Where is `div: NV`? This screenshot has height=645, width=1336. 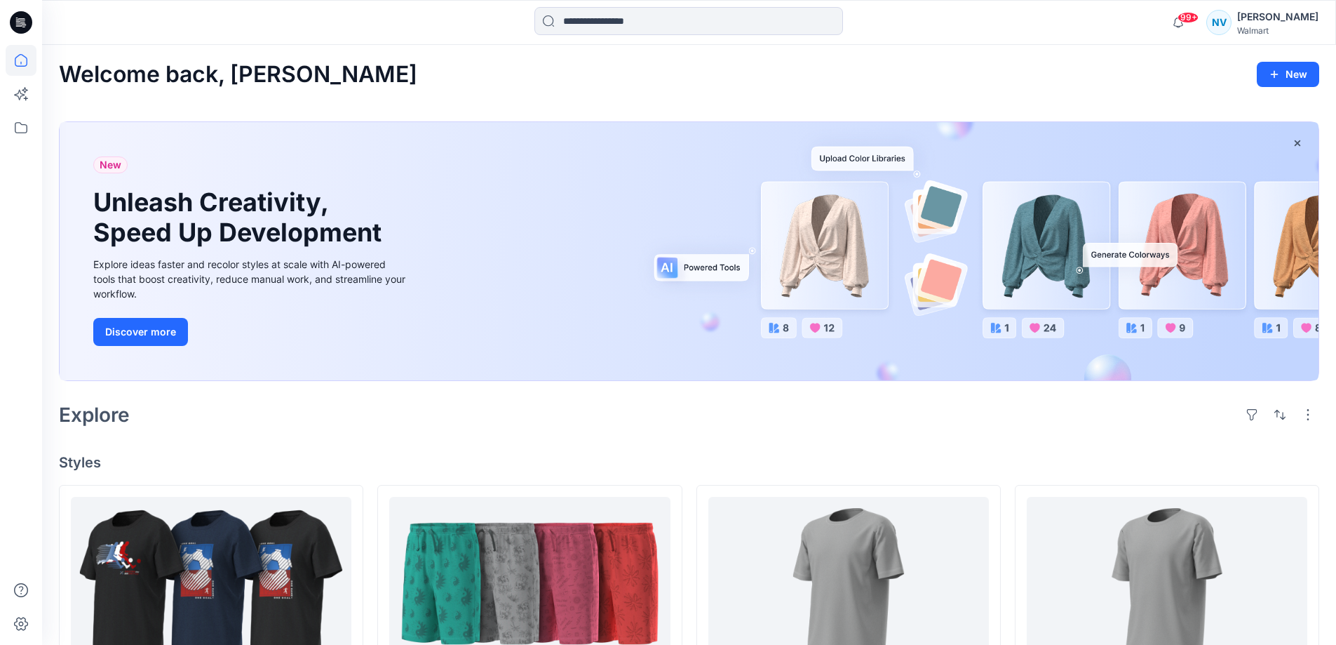
div: NV is located at coordinates (1219, 22).